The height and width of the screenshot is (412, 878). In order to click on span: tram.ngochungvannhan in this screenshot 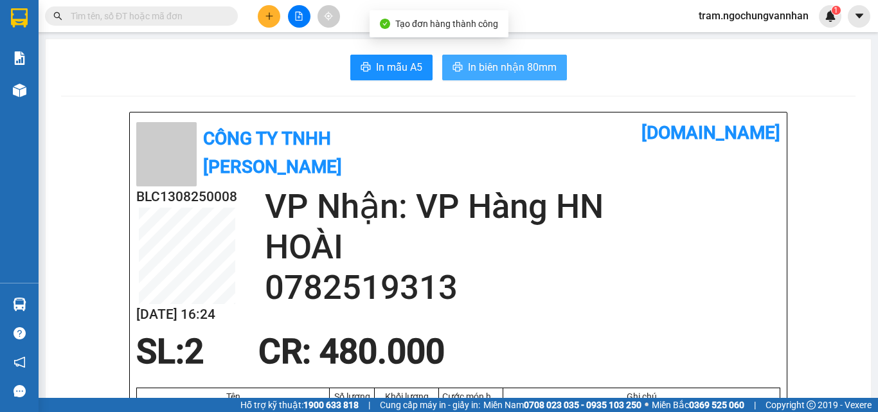, I will do `click(753, 15)`.